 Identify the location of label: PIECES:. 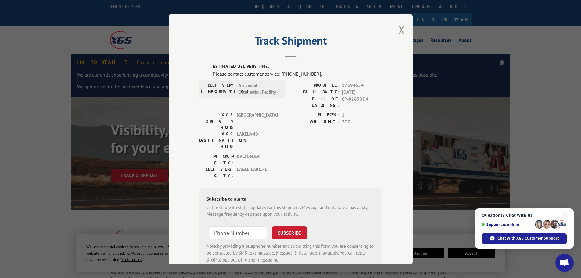
(315, 115).